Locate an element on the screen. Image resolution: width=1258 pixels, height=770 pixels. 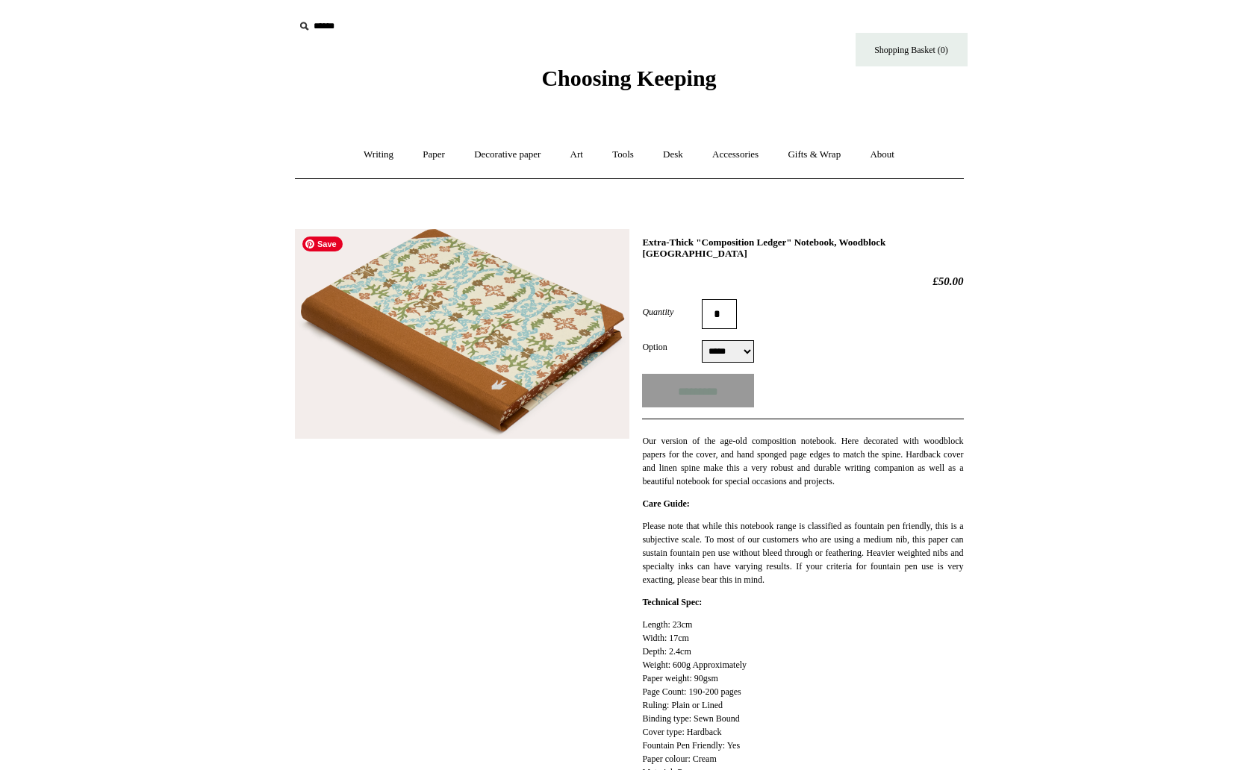
a: About is located at coordinates (882, 155).